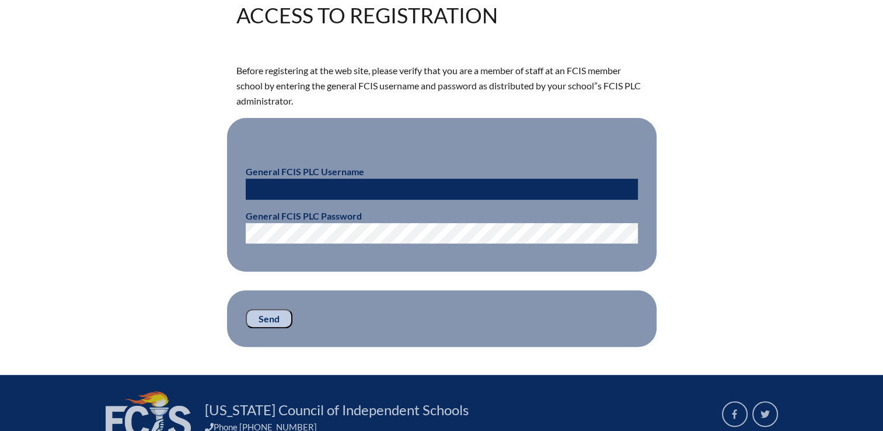  I want to click on p: Before registering at the web site, please verify that you are a member of staff at an FCIS membe..., so click(442, 86).